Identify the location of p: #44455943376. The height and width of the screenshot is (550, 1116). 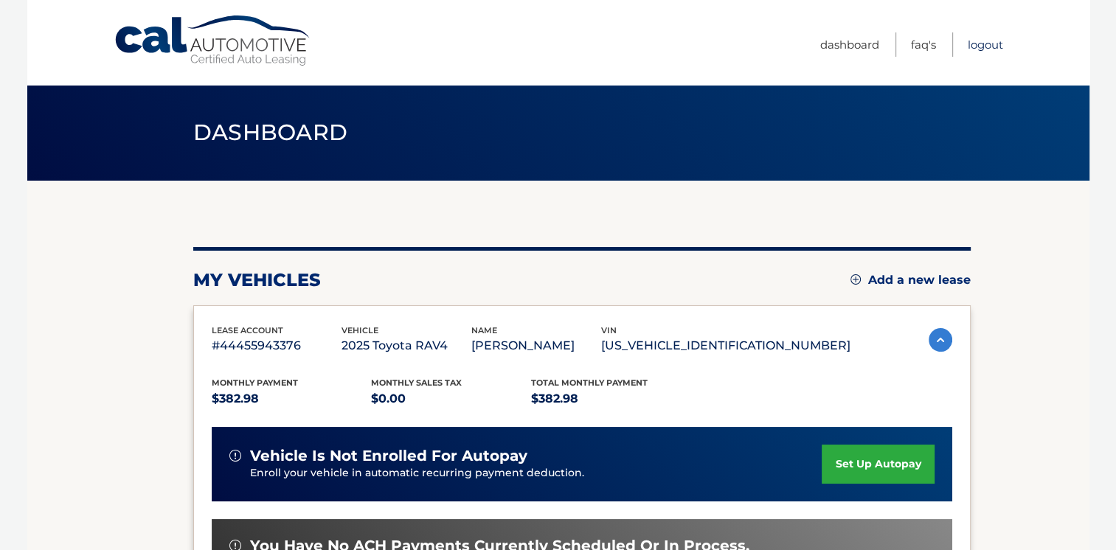
(277, 346).